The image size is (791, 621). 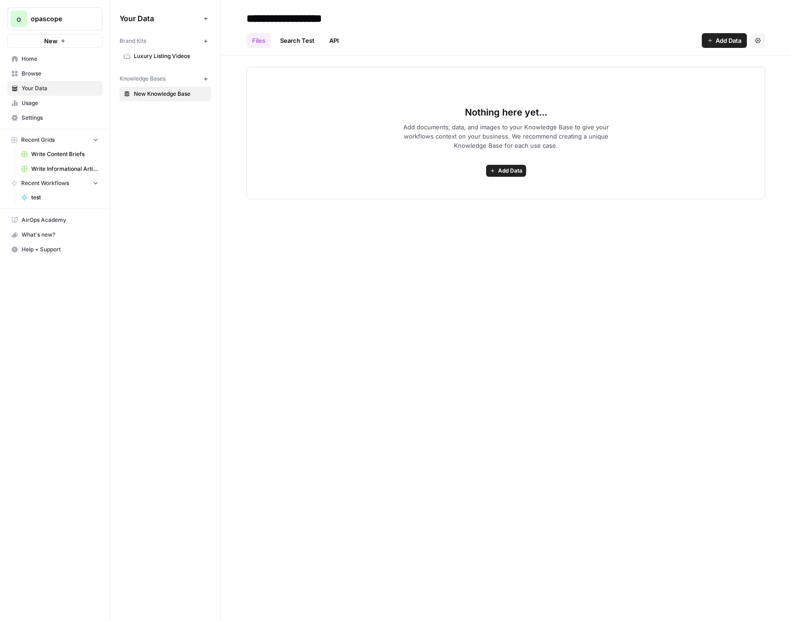 What do you see at coordinates (55, 220) in the screenshot?
I see `a: AirOps Academy` at bounding box center [55, 220].